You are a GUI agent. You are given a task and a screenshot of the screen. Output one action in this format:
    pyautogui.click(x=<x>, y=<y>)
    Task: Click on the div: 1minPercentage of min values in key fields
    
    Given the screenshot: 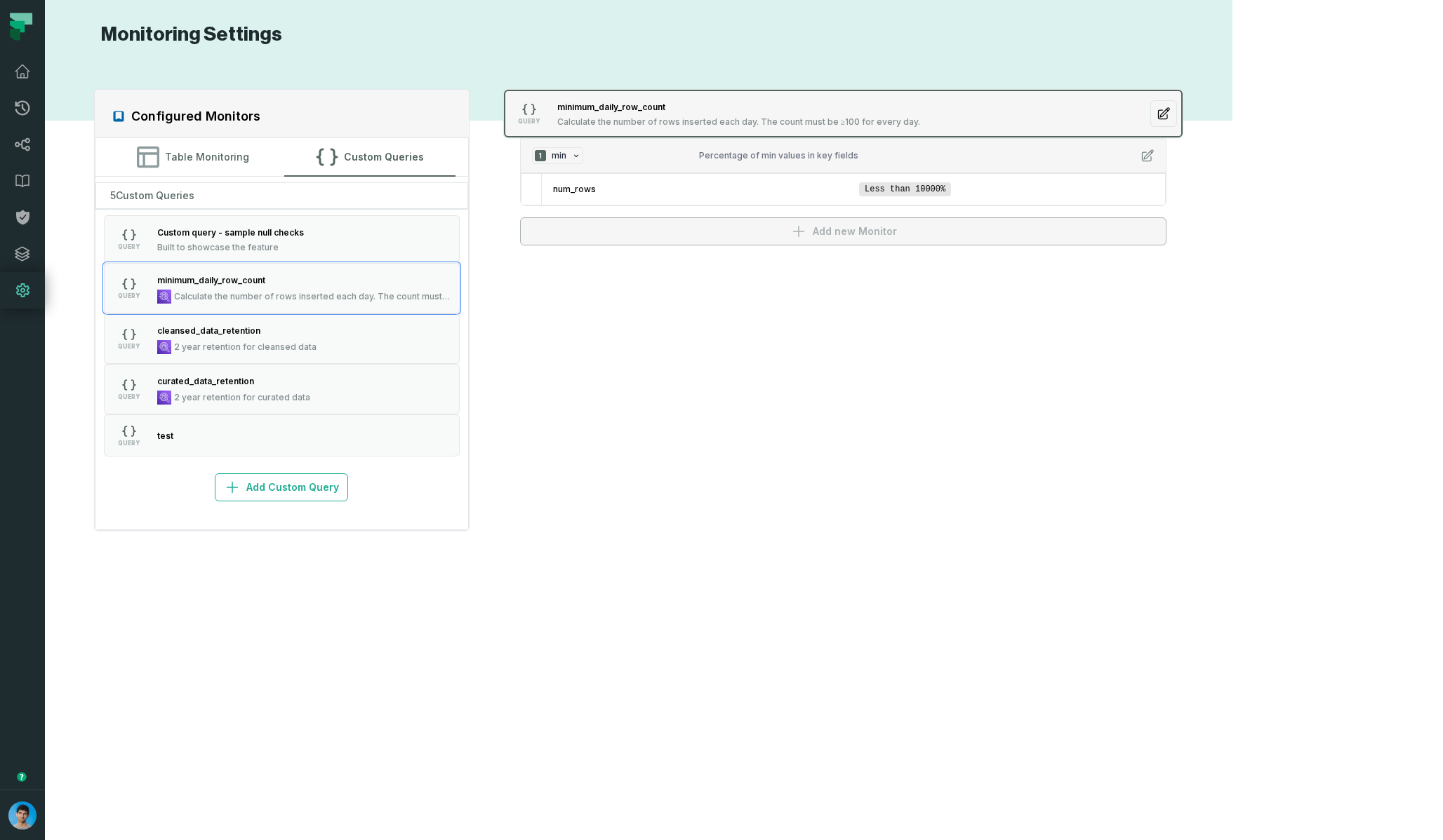 What is the action you would take?
    pyautogui.click(x=842, y=189)
    